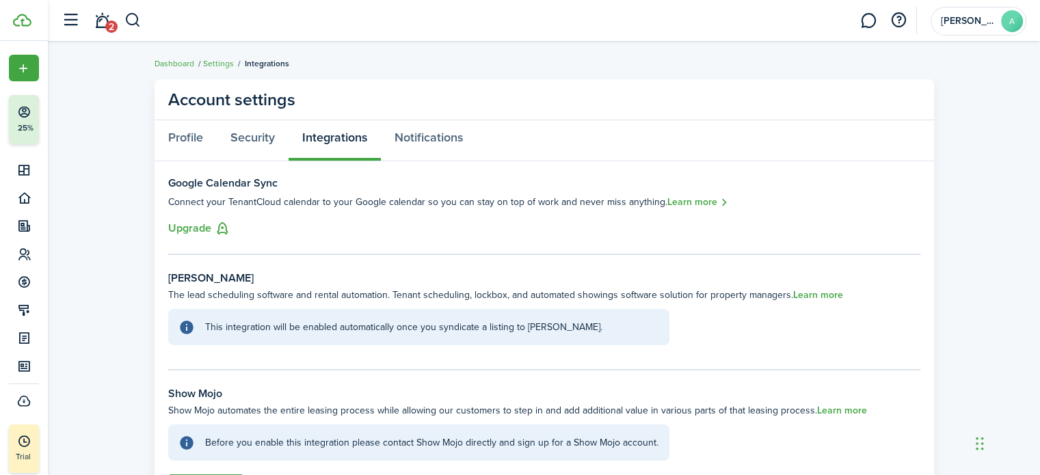 The height and width of the screenshot is (475, 1040). Describe the element at coordinates (481, 295) in the screenshot. I see `span: The lead scheduling software and rental automation. Tenant scheduling, lockbox, and automated sho...` at that location.